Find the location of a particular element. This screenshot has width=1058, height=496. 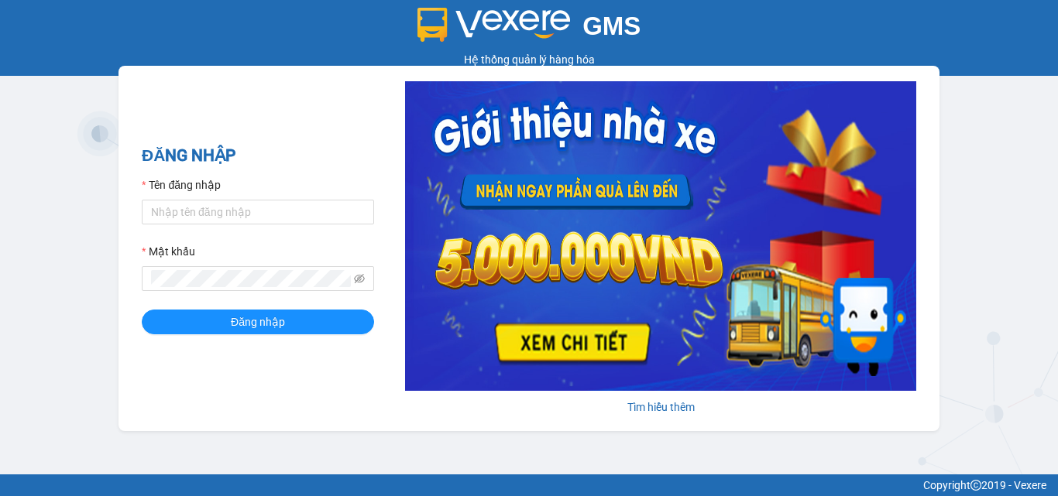

h2: ĐĂNG NHẬP is located at coordinates (258, 156).